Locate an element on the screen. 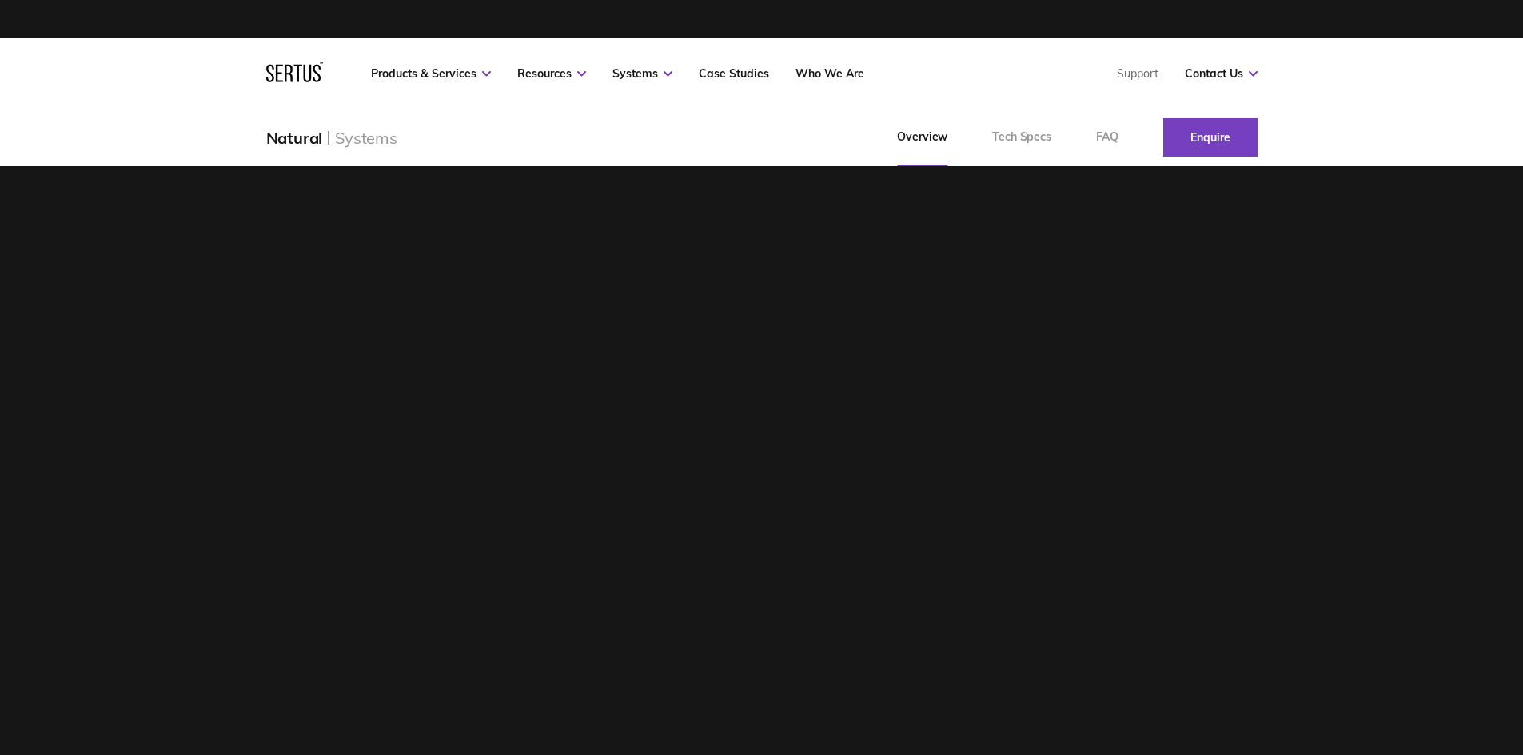 The image size is (1523, 755). div: Natural is located at coordinates (294, 138).